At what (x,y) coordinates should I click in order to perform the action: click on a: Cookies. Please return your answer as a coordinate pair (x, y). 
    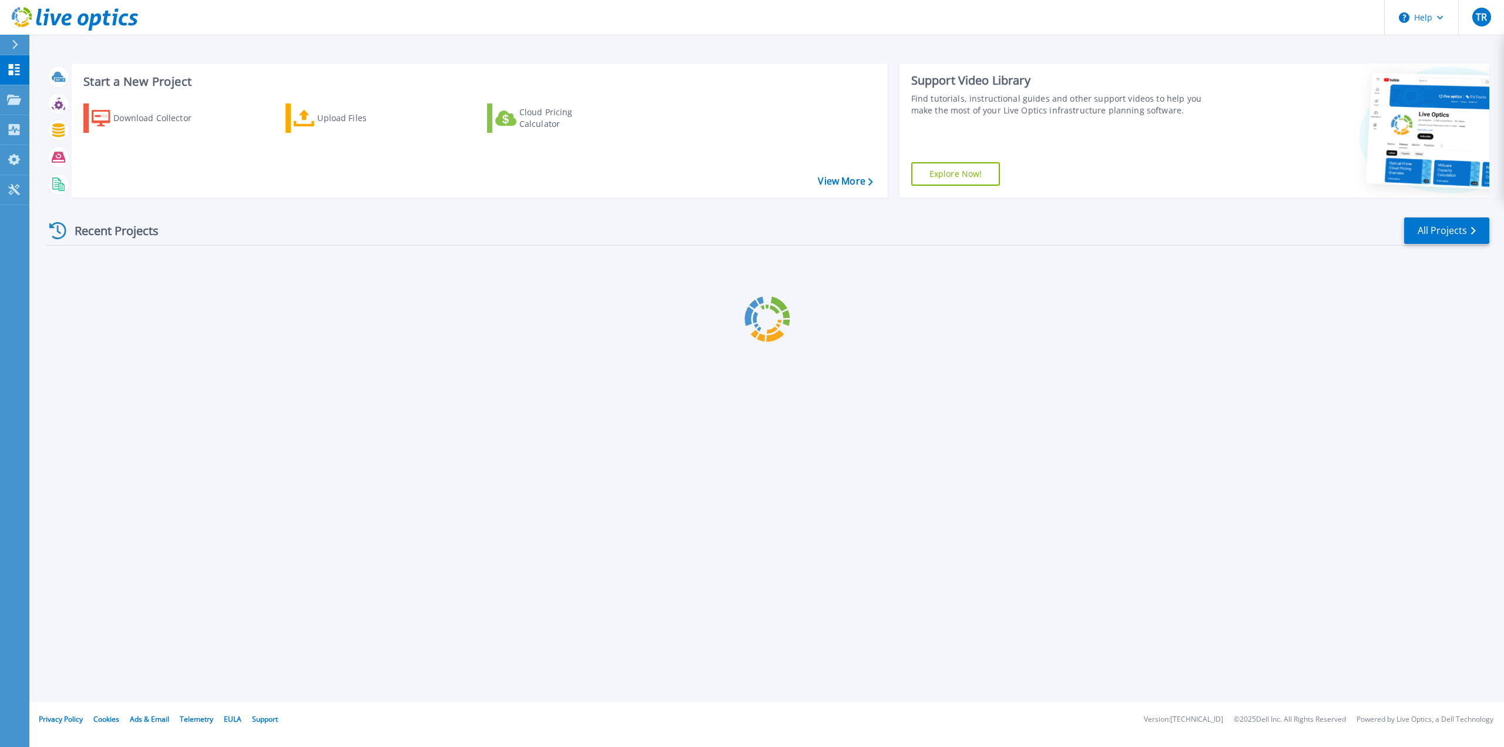
    Looking at the image, I should click on (106, 719).